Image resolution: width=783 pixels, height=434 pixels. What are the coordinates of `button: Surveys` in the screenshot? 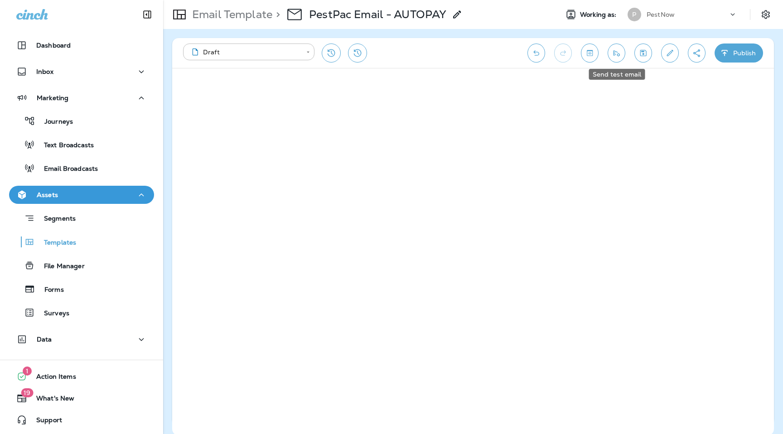 It's located at (82, 313).